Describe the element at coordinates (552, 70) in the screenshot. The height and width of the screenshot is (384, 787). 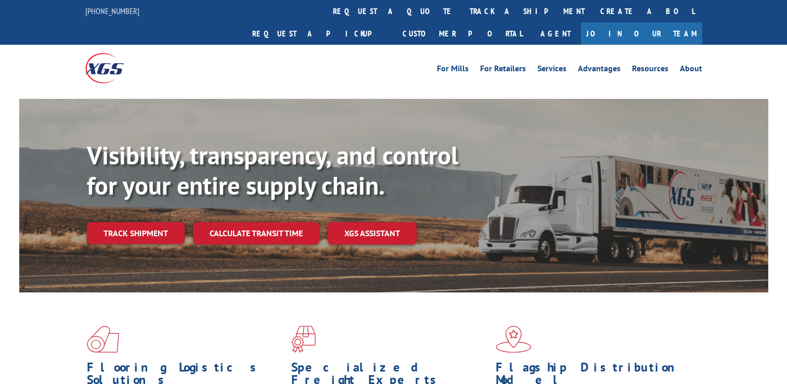
I see `a: Services` at that location.